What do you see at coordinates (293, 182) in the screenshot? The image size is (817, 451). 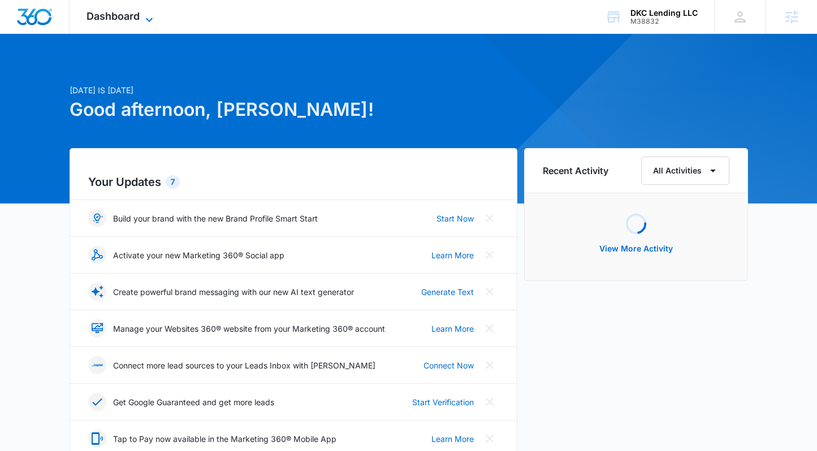 I see `h2: Your Updates` at bounding box center [293, 182].